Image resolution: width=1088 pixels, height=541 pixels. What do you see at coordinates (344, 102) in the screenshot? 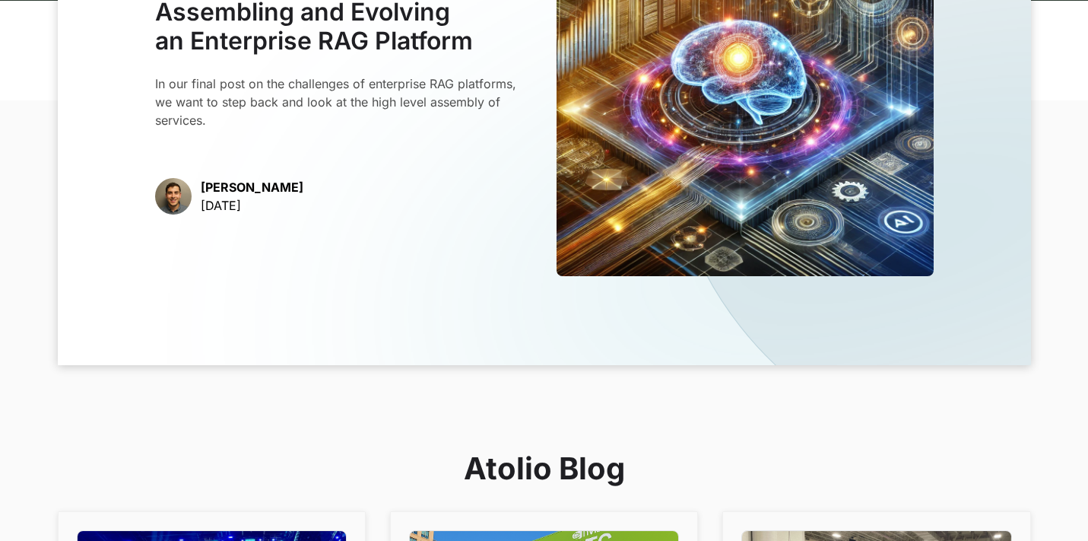
I see `p: In our final post on the challenges of enterprise RAG platforms, we want to step back and look at...` at bounding box center [344, 102].